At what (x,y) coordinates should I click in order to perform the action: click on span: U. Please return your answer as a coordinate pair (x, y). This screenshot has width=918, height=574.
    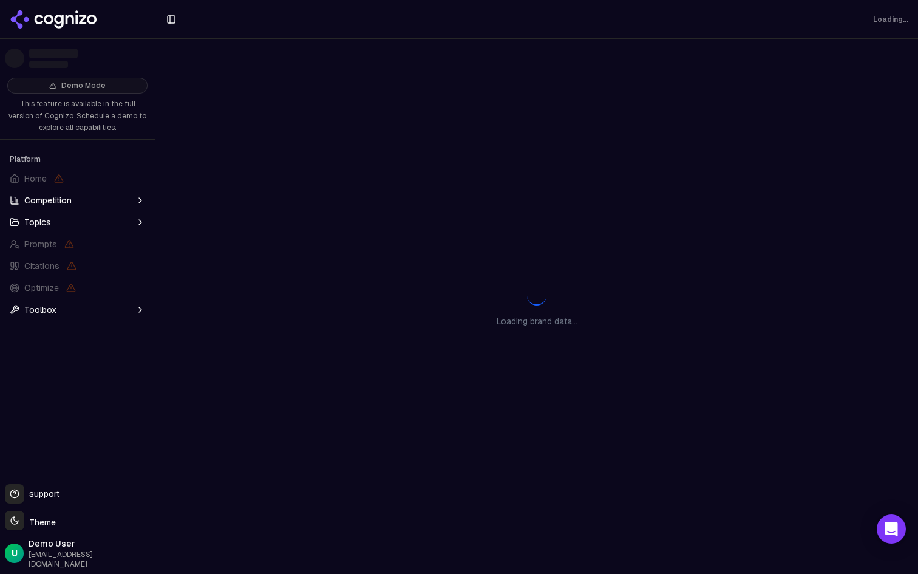
    Looking at the image, I should click on (15, 553).